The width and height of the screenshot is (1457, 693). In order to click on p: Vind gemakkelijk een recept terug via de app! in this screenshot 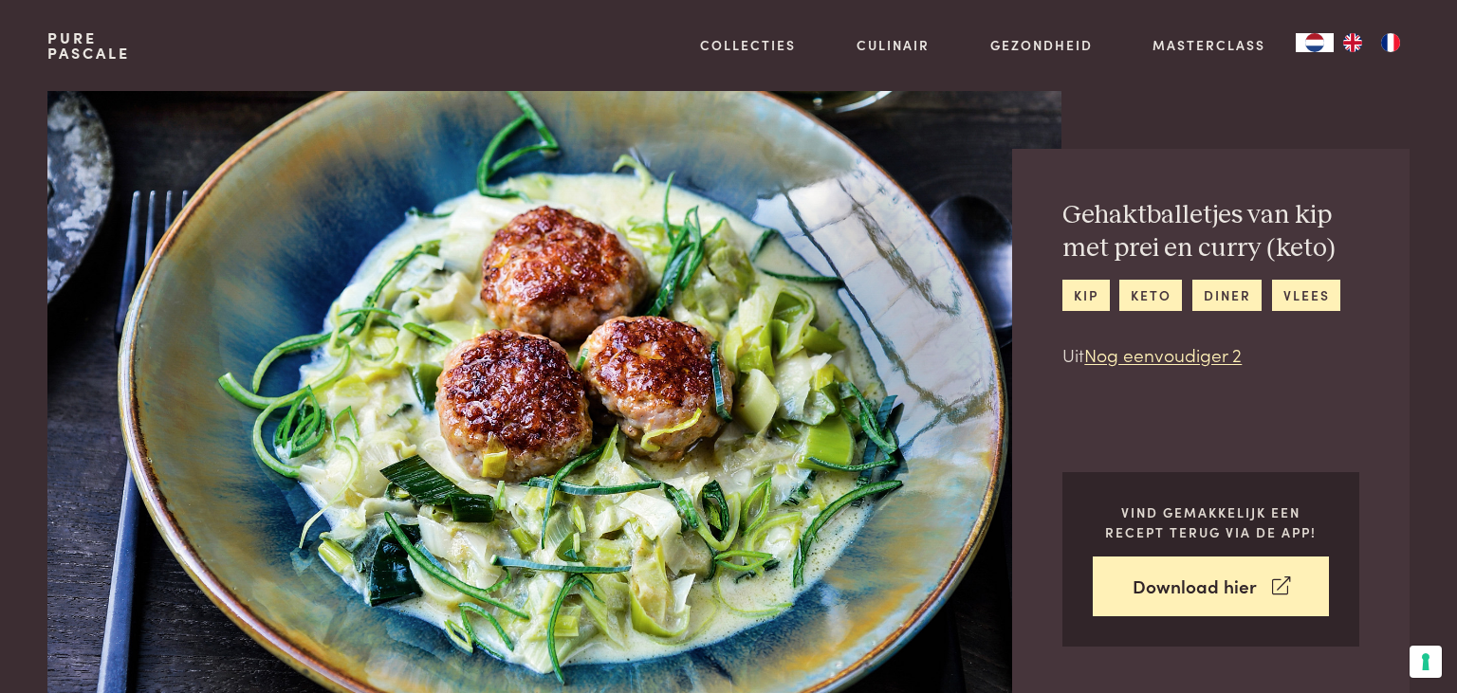, I will do `click(1210, 522)`.